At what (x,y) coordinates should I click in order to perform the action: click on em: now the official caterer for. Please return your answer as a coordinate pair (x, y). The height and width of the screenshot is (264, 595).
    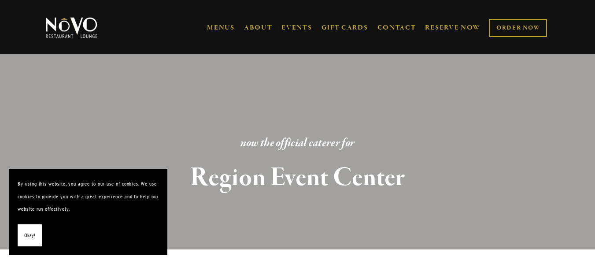
    Looking at the image, I should click on (297, 143).